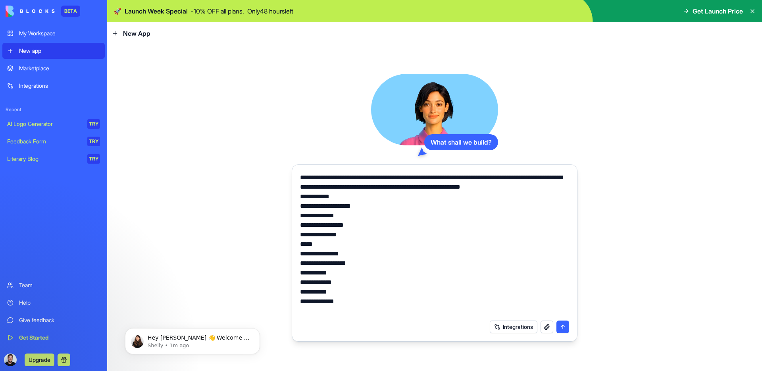  I want to click on div: AI Logo Generator, so click(44, 124).